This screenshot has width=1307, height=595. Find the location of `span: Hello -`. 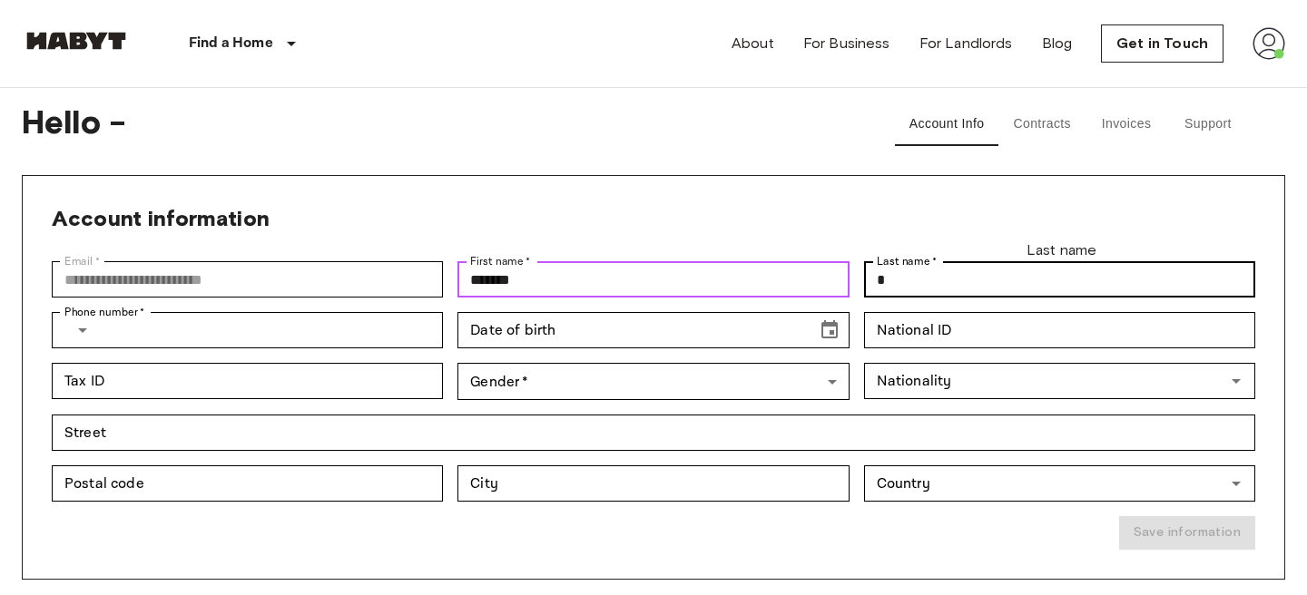

span: Hello - is located at coordinates (433, 124).